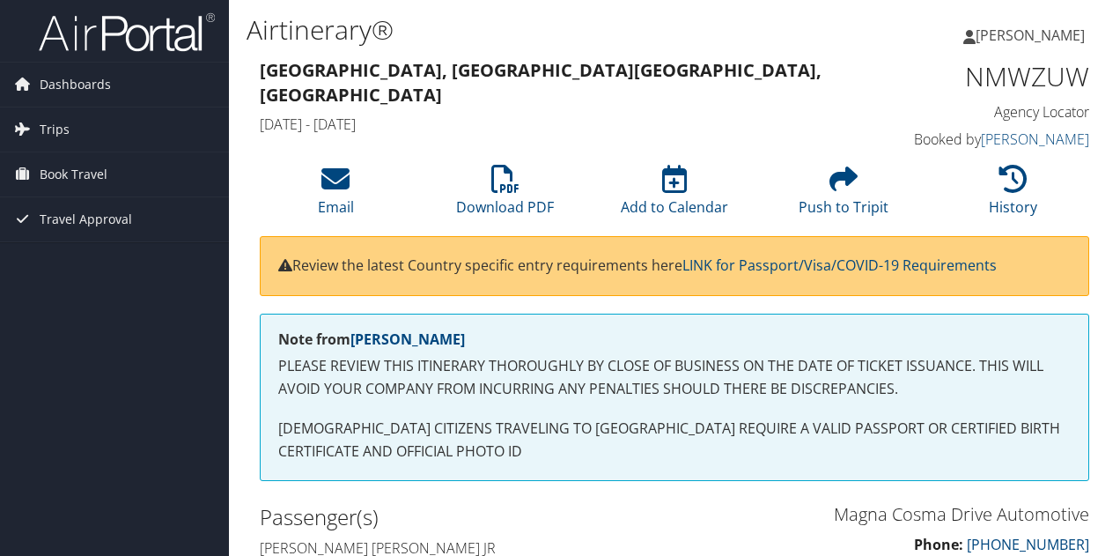  I want to click on h2: Passenger(s), so click(461, 517).